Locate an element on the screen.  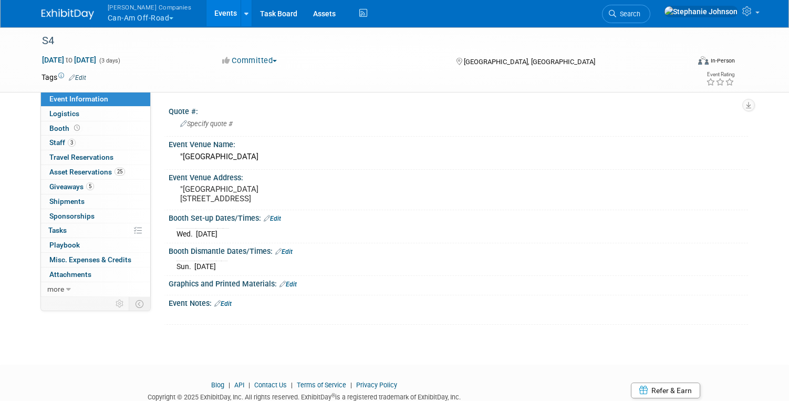
span: Playbook is located at coordinates (65, 245).